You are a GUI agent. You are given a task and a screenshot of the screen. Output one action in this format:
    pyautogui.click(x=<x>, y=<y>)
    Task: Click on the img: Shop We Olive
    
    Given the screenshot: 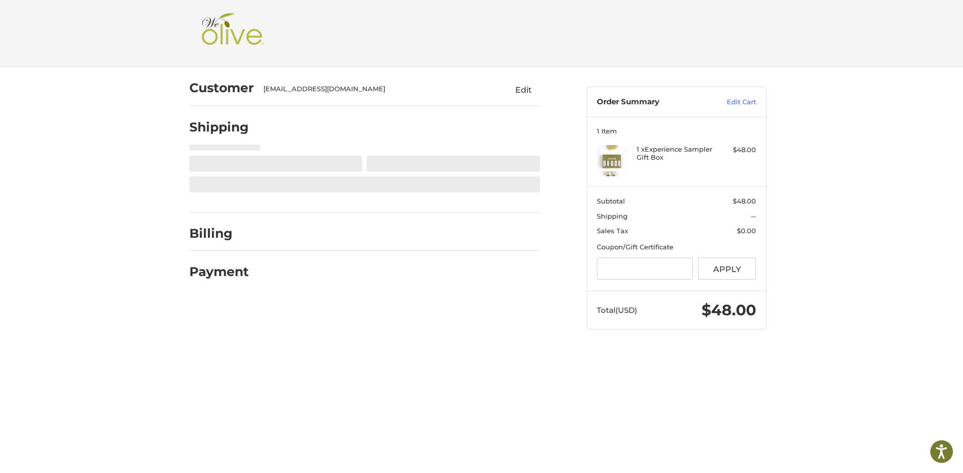 What is the action you would take?
    pyautogui.click(x=233, y=33)
    